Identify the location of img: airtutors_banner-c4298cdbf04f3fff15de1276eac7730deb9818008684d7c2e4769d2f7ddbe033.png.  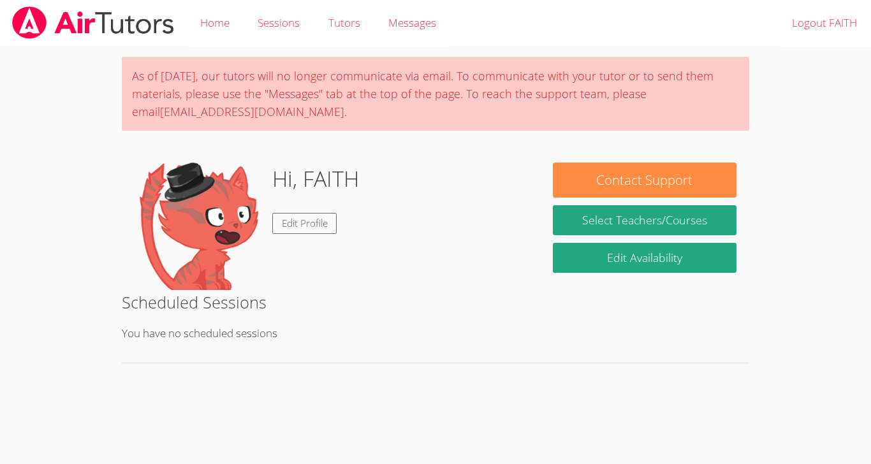
(93, 22).